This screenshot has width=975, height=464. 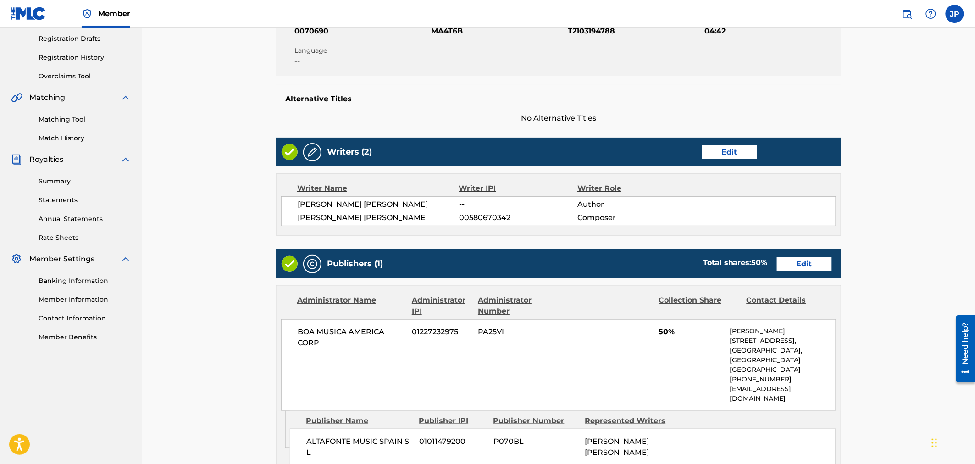 What do you see at coordinates (85, 200) in the screenshot?
I see `a: Statements` at bounding box center [85, 200].